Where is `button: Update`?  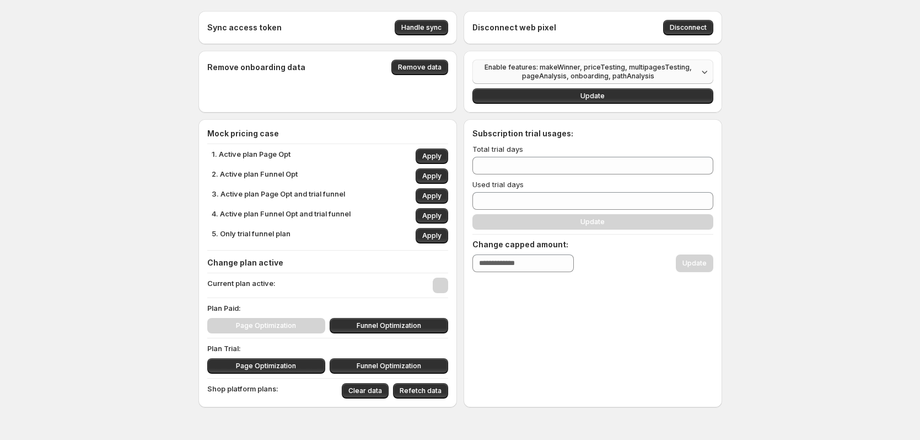 button: Update is located at coordinates (593, 96).